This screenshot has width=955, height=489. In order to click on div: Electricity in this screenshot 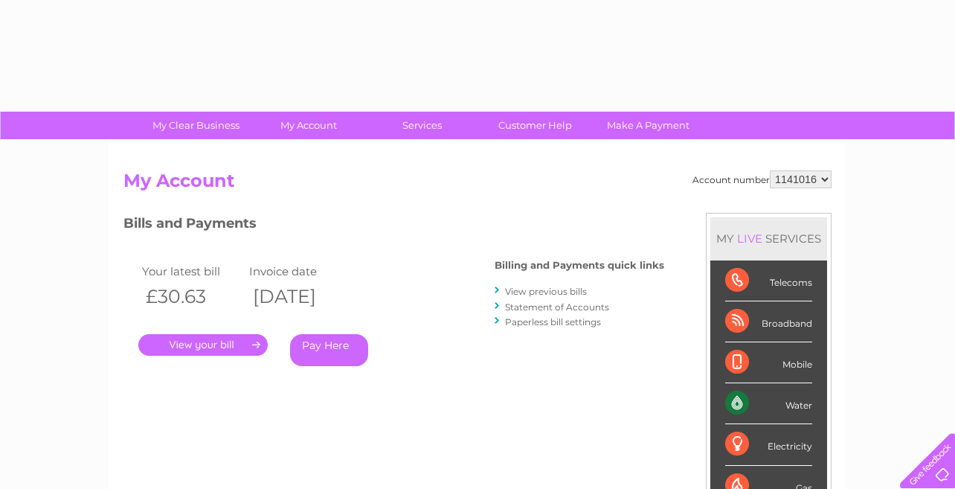, I will do `click(769, 444)`.